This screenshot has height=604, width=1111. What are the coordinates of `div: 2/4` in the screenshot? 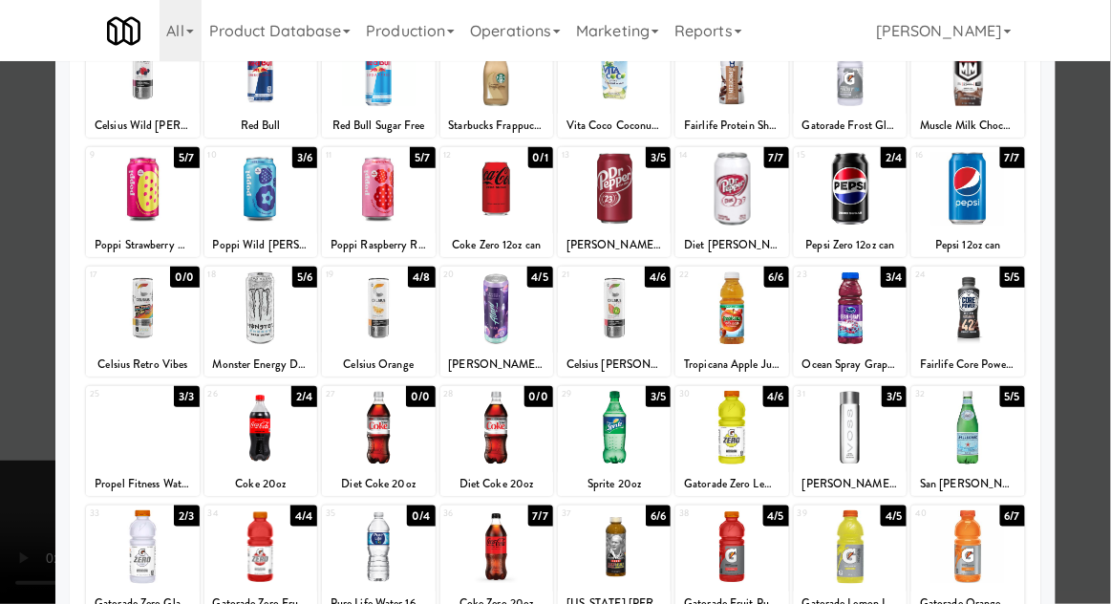 It's located at (893, 158).